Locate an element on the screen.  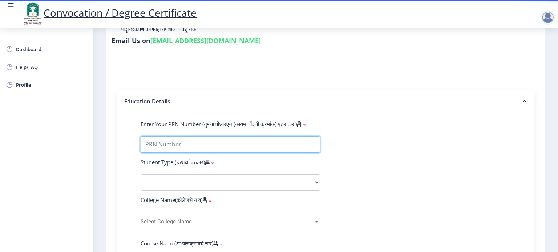
span: Dashboard is located at coordinates (52, 49).